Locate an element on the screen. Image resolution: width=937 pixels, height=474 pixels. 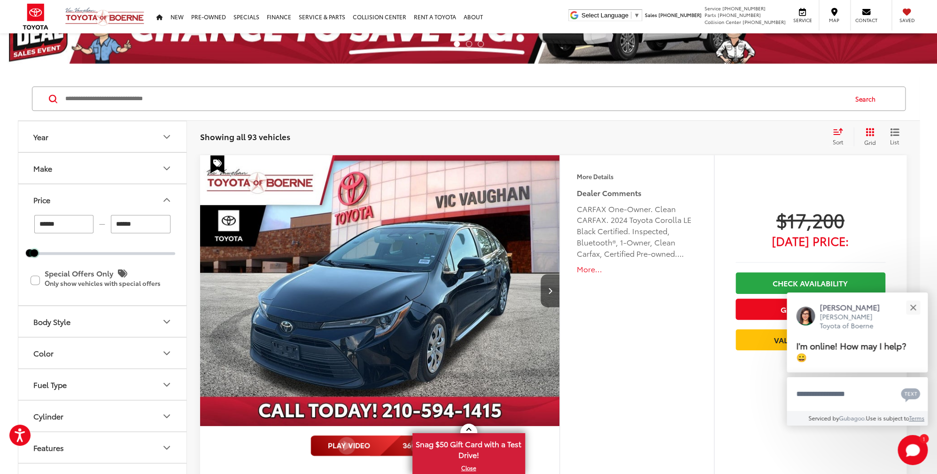
span: Saved is located at coordinates (907, 20).